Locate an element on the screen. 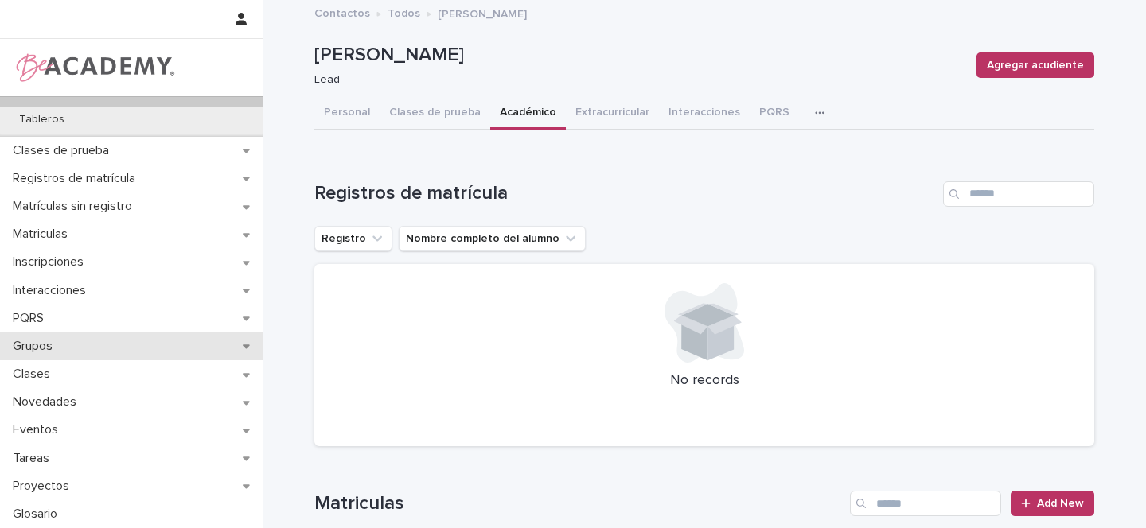 This screenshot has width=1146, height=528. p: Tareas is located at coordinates (34, 458).